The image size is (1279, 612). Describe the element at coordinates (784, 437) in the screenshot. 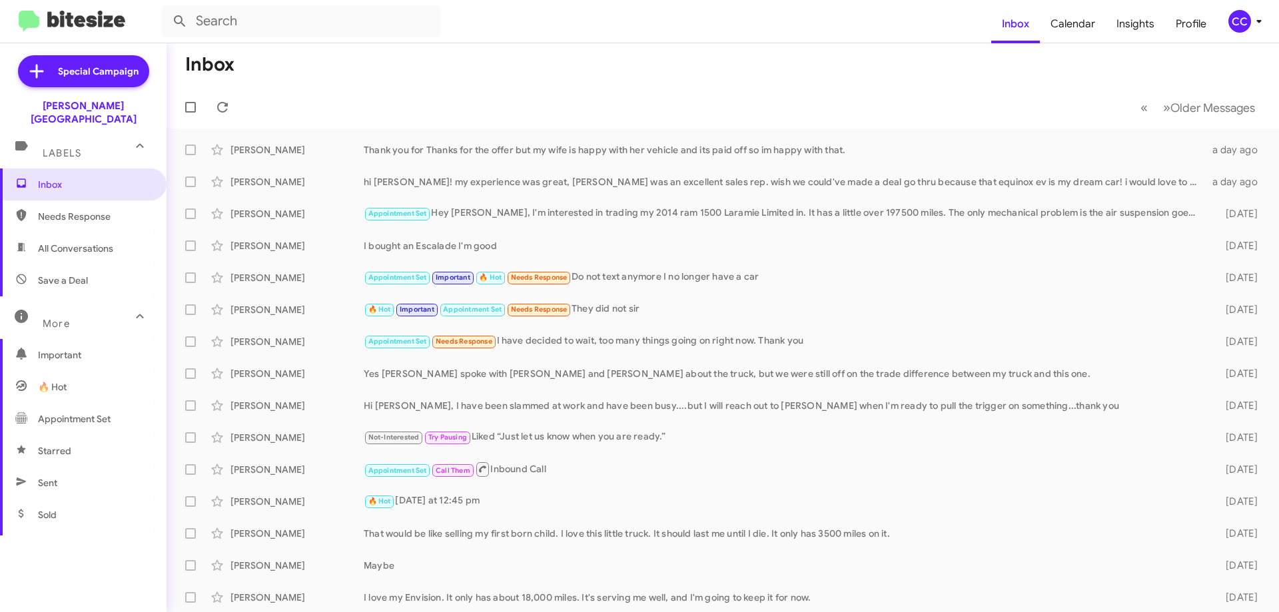

I see `div: Liked “Just let us know when you are ready.”` at that location.